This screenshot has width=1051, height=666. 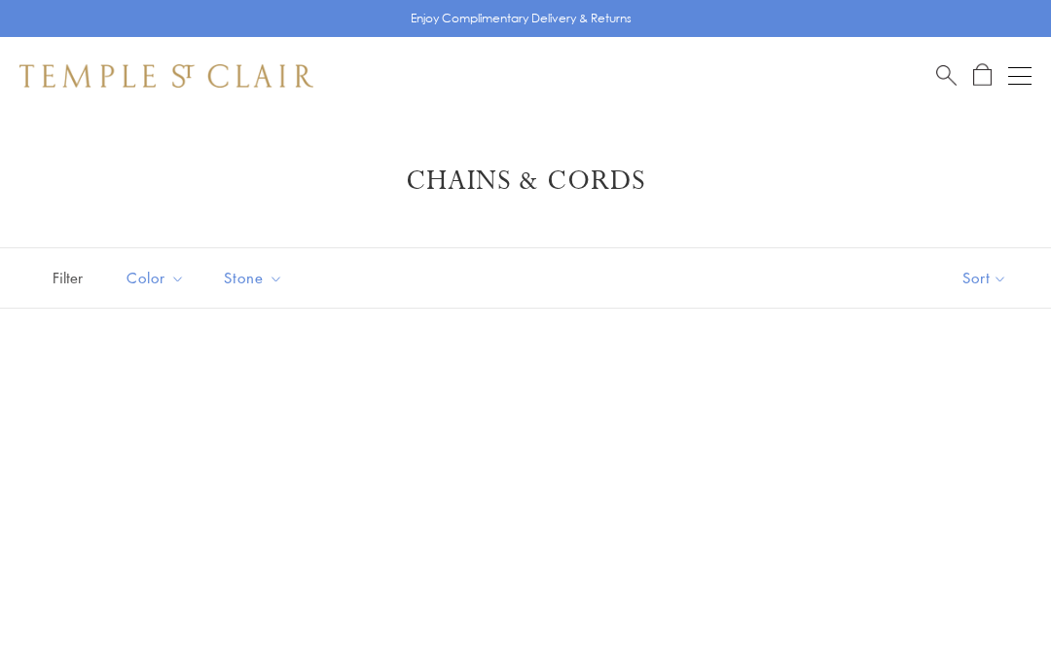 I want to click on h1: Chains & Cords, so click(x=526, y=181).